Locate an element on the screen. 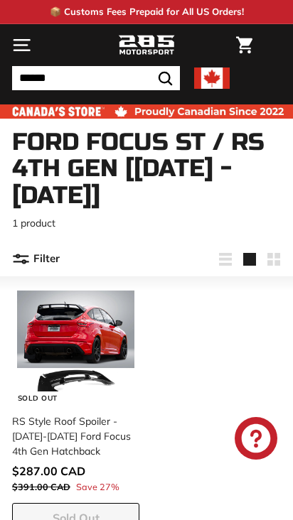  span: Save 27% is located at coordinates (97, 487).